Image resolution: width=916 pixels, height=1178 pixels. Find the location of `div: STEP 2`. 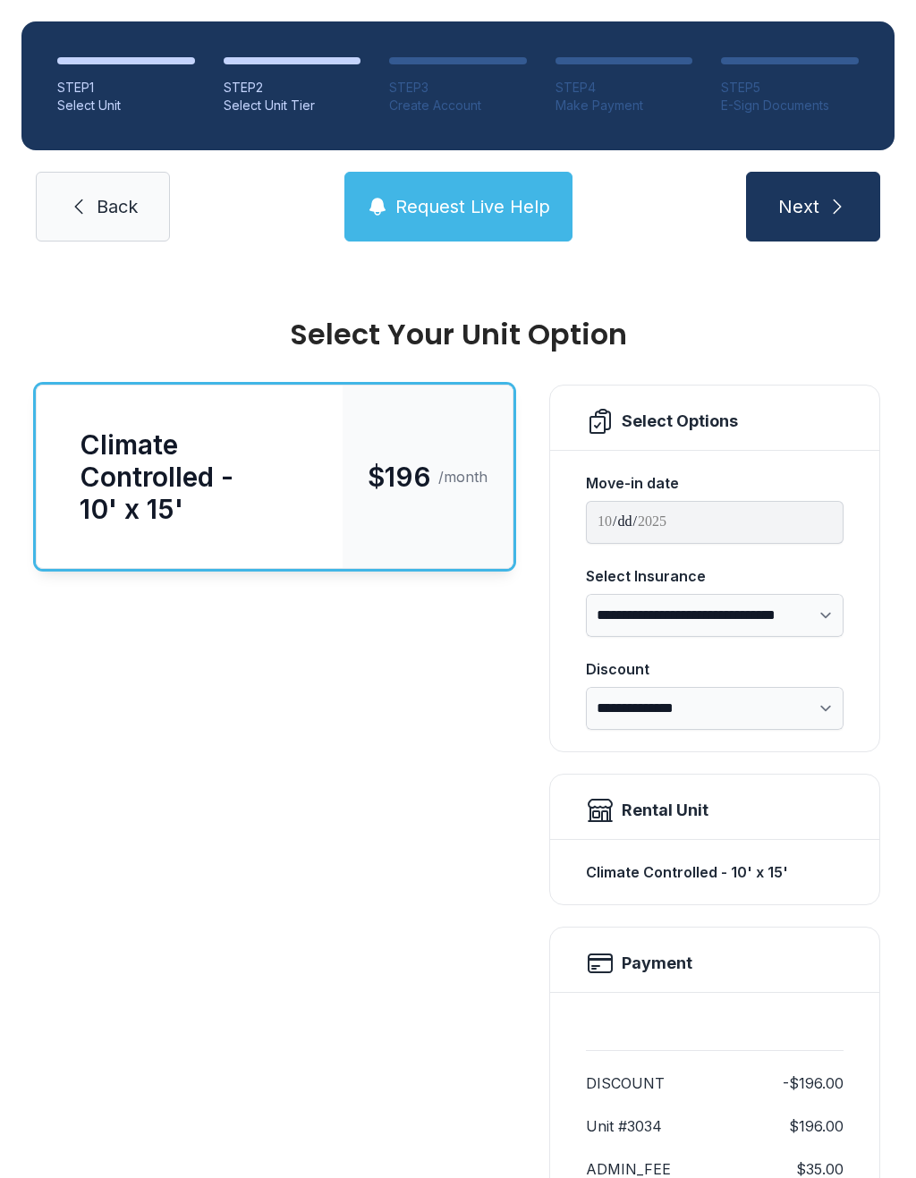

div: STEP 2 is located at coordinates (292, 88).